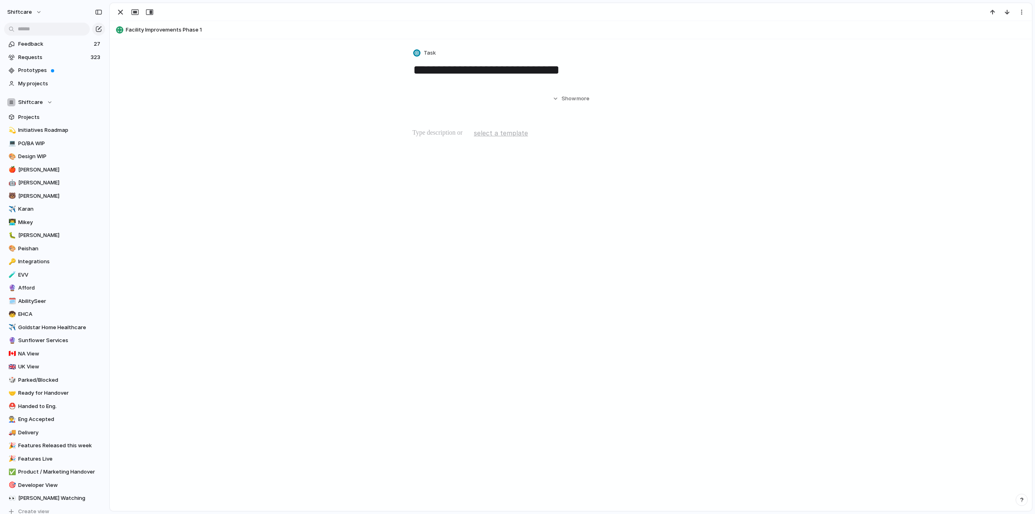 Image resolution: width=1035 pixels, height=514 pixels. I want to click on a: 🤝Ready for Handover, so click(55, 393).